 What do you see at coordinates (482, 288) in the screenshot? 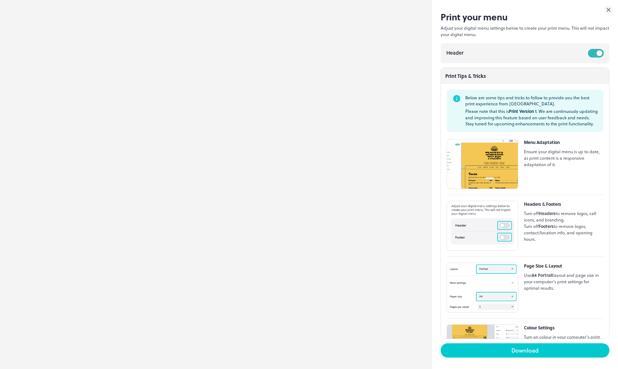
I see `img: layout-d7306957.jpg` at bounding box center [482, 288].